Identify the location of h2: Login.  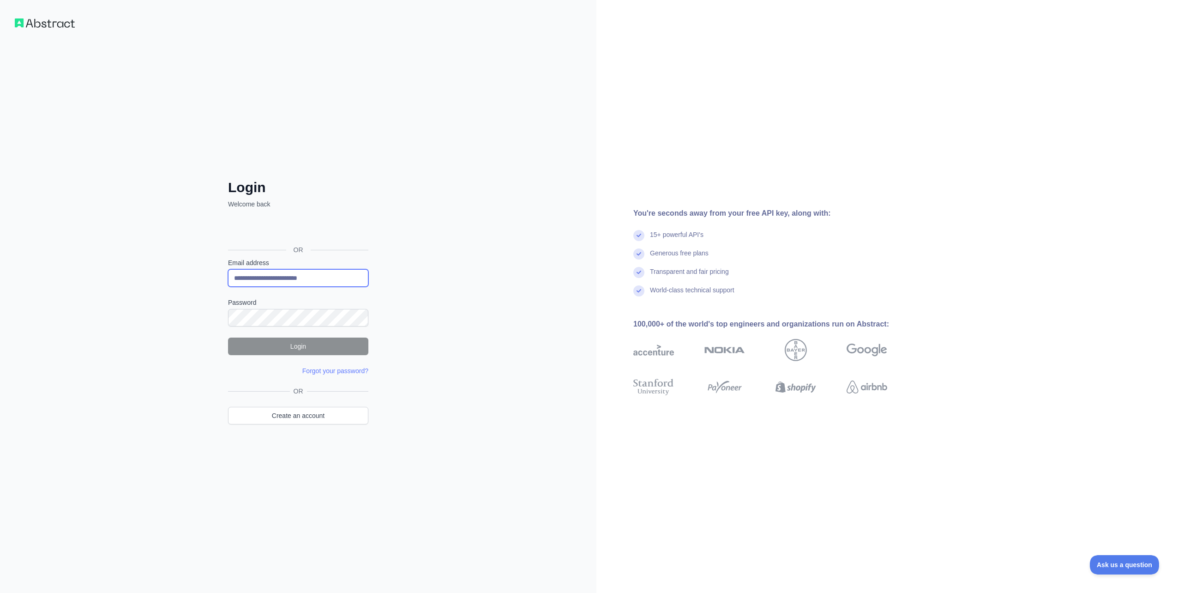
(298, 187).